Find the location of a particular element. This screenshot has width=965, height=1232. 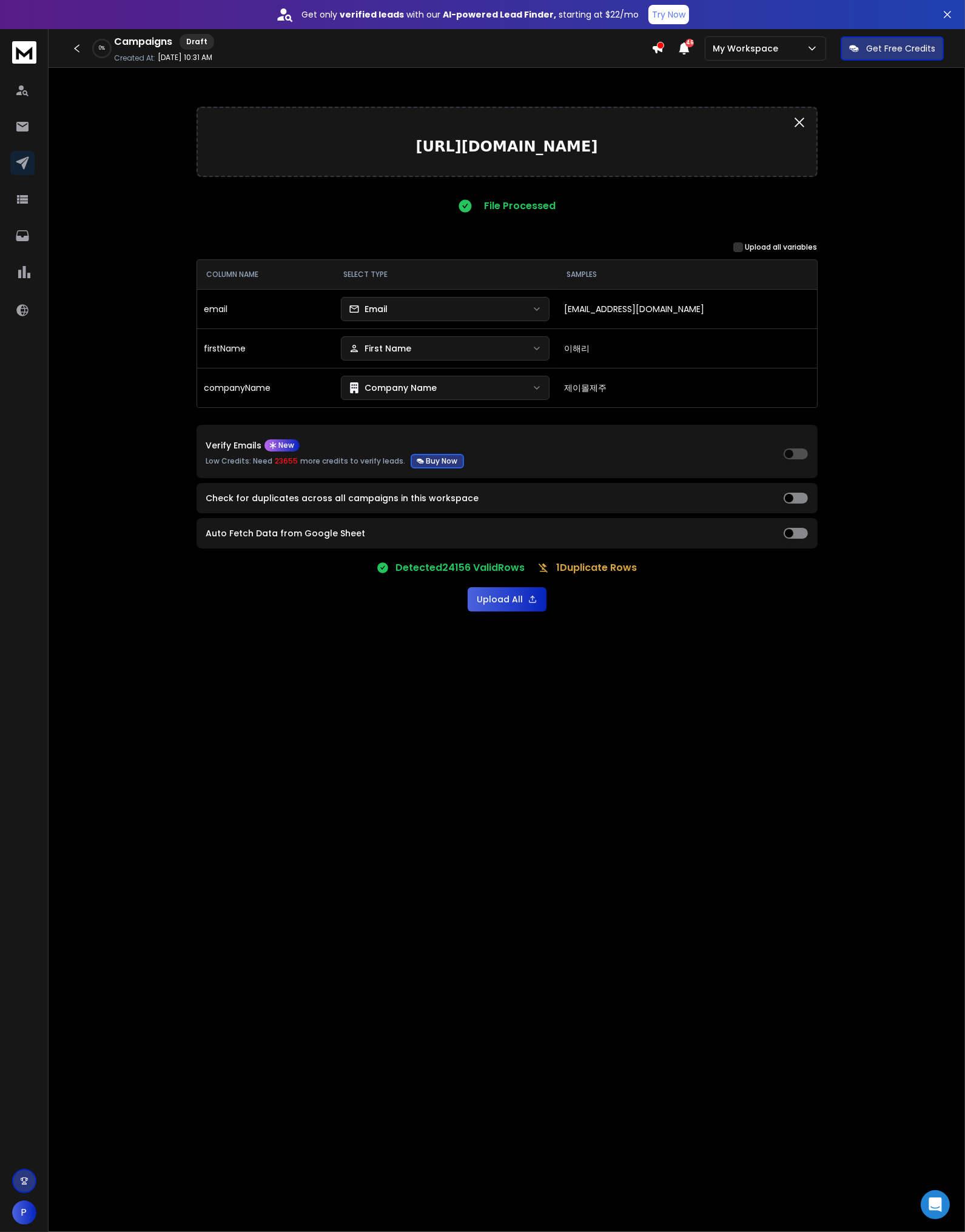

div: Email is located at coordinates (368, 310).